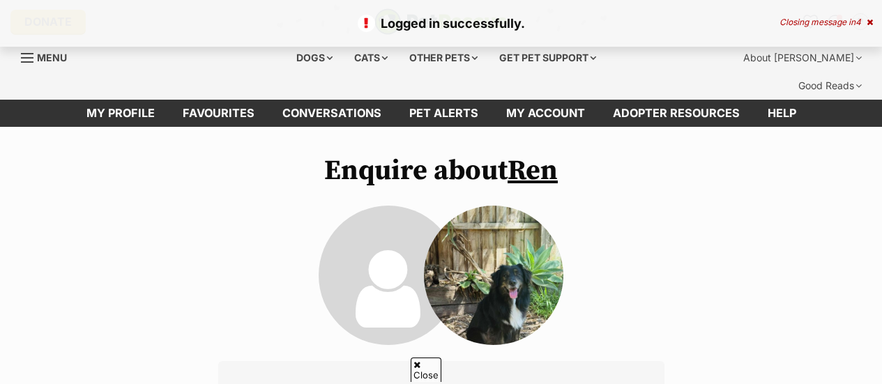 This screenshot has width=882, height=384. What do you see at coordinates (121, 113) in the screenshot?
I see `a: My profile` at bounding box center [121, 113].